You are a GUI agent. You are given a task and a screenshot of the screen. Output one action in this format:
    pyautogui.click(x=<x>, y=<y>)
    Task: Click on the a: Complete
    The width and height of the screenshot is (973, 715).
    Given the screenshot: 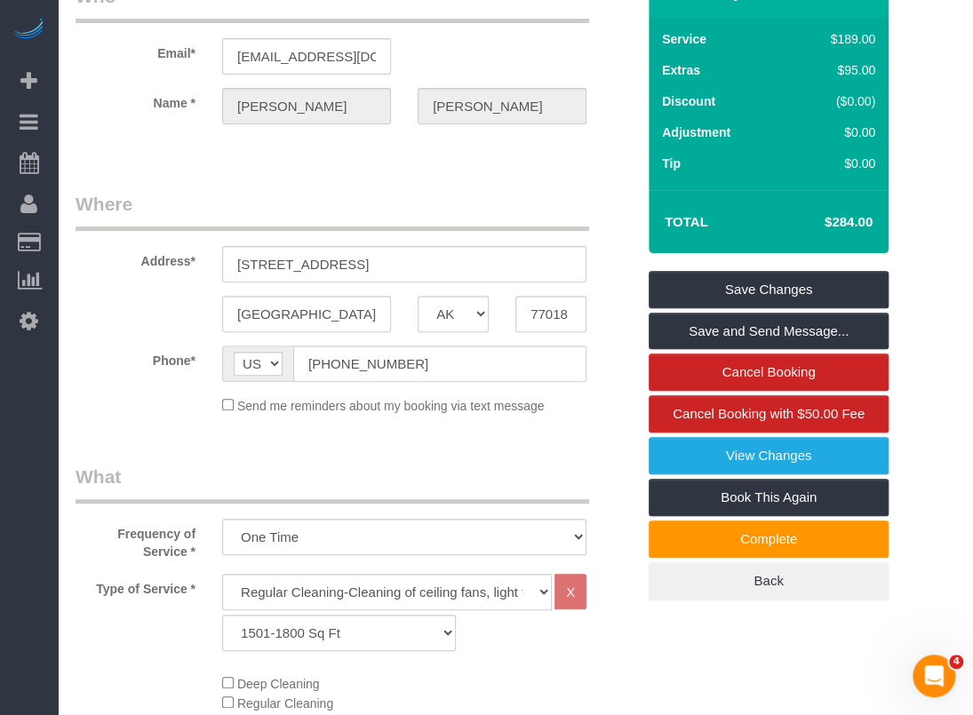 What is the action you would take?
    pyautogui.click(x=769, y=539)
    